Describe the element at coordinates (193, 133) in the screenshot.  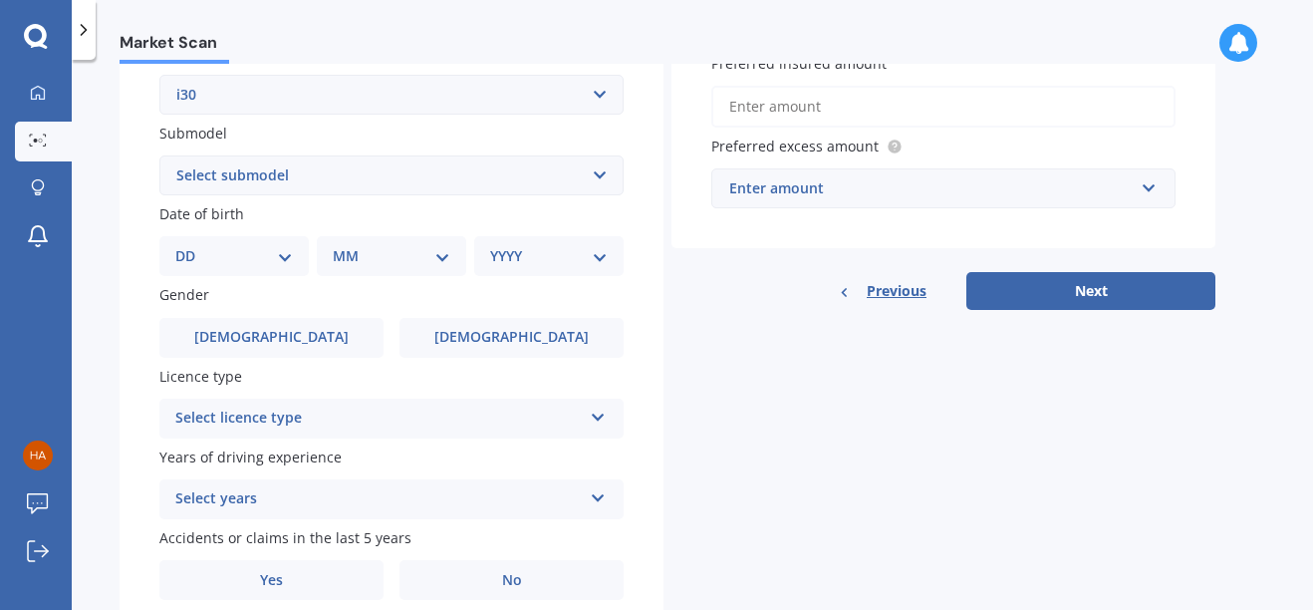
I see `span: Submodel` at that location.